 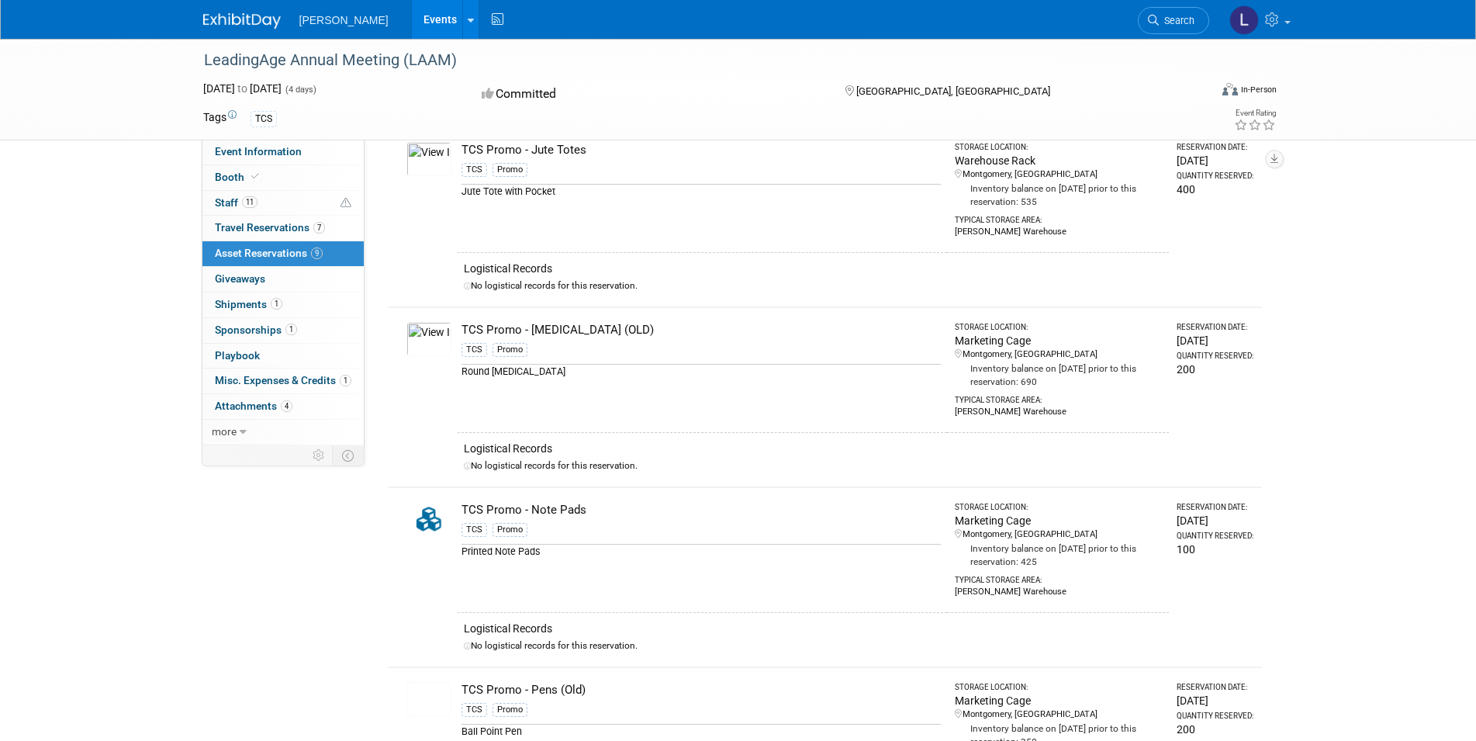 I want to click on span: 11, so click(x=250, y=202).